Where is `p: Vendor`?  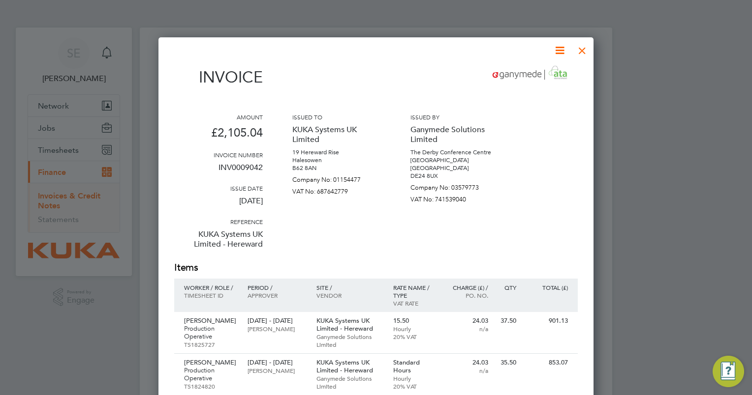 p: Vendor is located at coordinates (350, 296).